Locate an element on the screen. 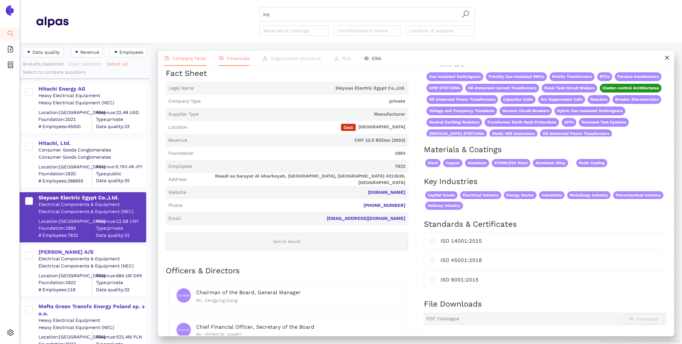 The height and width of the screenshot is (344, 682). span: # Employees: 118 is located at coordinates (65, 290).